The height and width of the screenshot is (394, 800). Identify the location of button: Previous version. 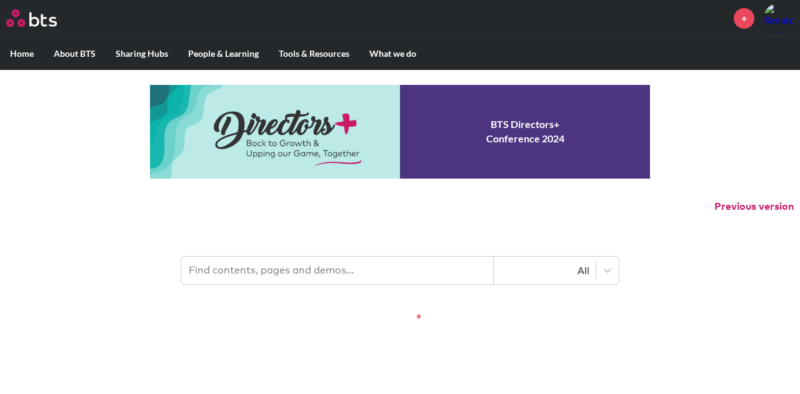
(754, 207).